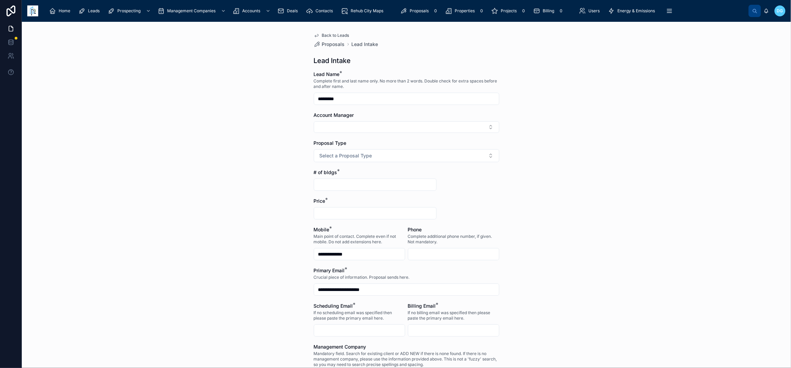 This screenshot has height=368, width=791. What do you see at coordinates (322, 230) in the screenshot?
I see `span: Mobile` at bounding box center [322, 230].